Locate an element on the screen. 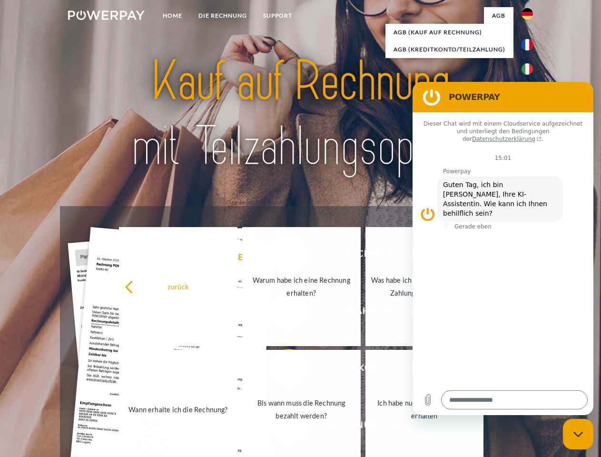  img: title-powerpay_de.svg is located at coordinates (300, 114).